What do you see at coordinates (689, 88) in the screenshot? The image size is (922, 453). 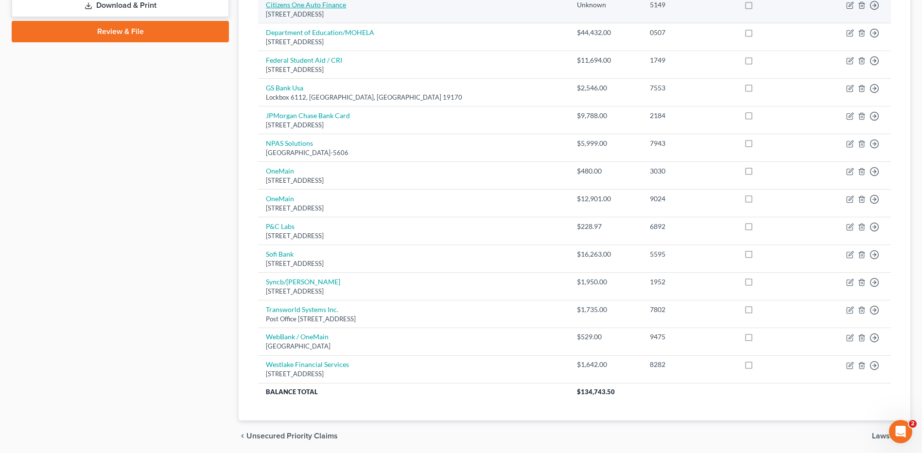 I see `div: 7553` at bounding box center [689, 88].